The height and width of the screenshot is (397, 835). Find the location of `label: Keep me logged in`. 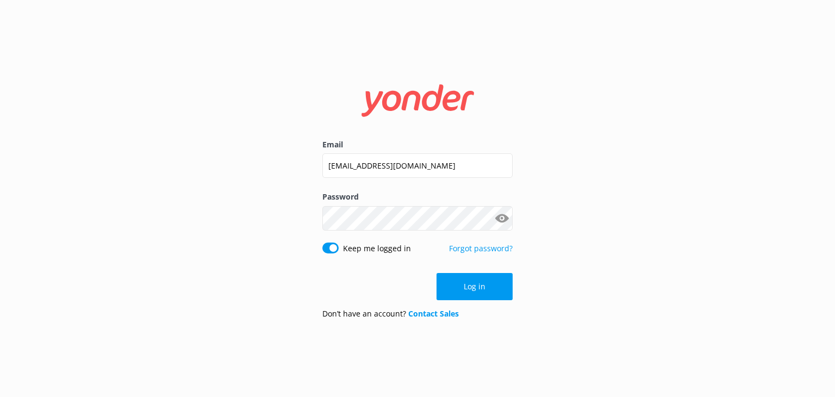

label: Keep me logged in is located at coordinates (377, 248).